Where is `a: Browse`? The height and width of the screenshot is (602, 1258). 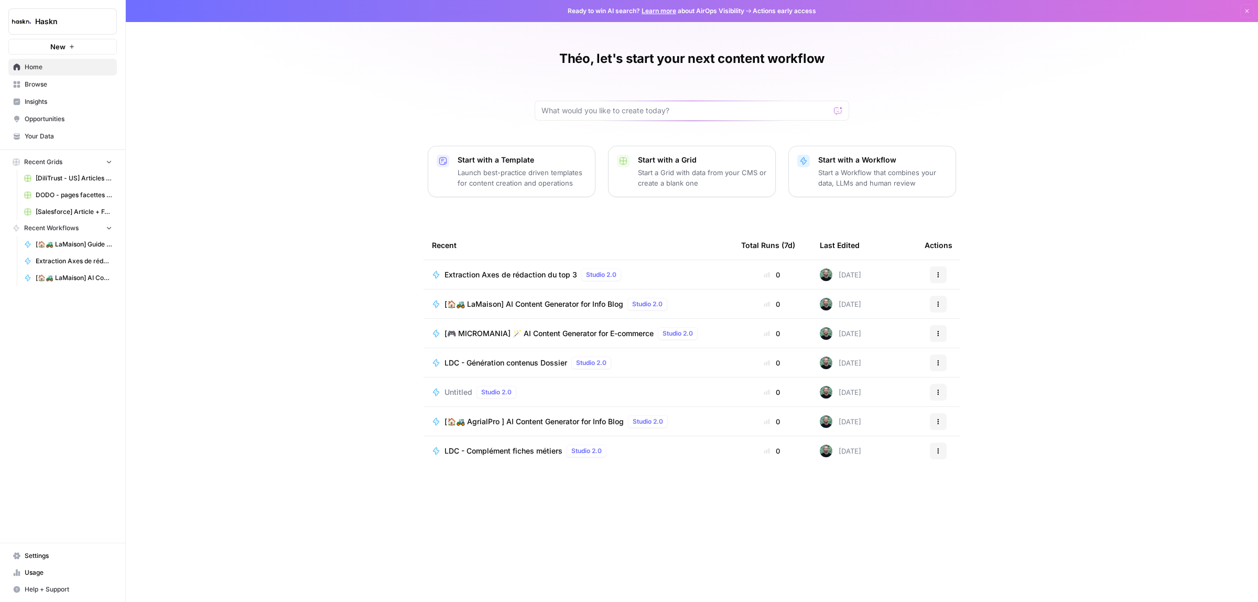
a: Browse is located at coordinates (62, 84).